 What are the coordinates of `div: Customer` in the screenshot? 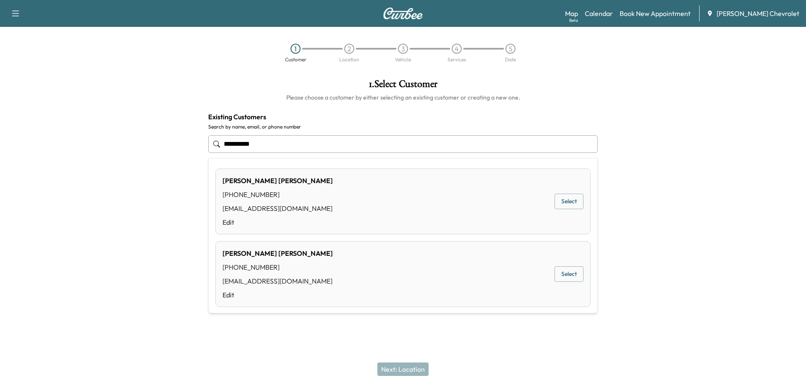 It's located at (296, 60).